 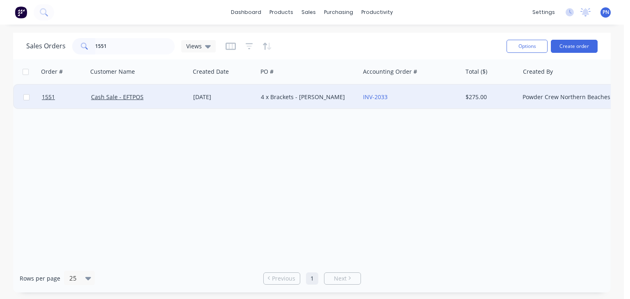 I want to click on button: Options, so click(x=527, y=46).